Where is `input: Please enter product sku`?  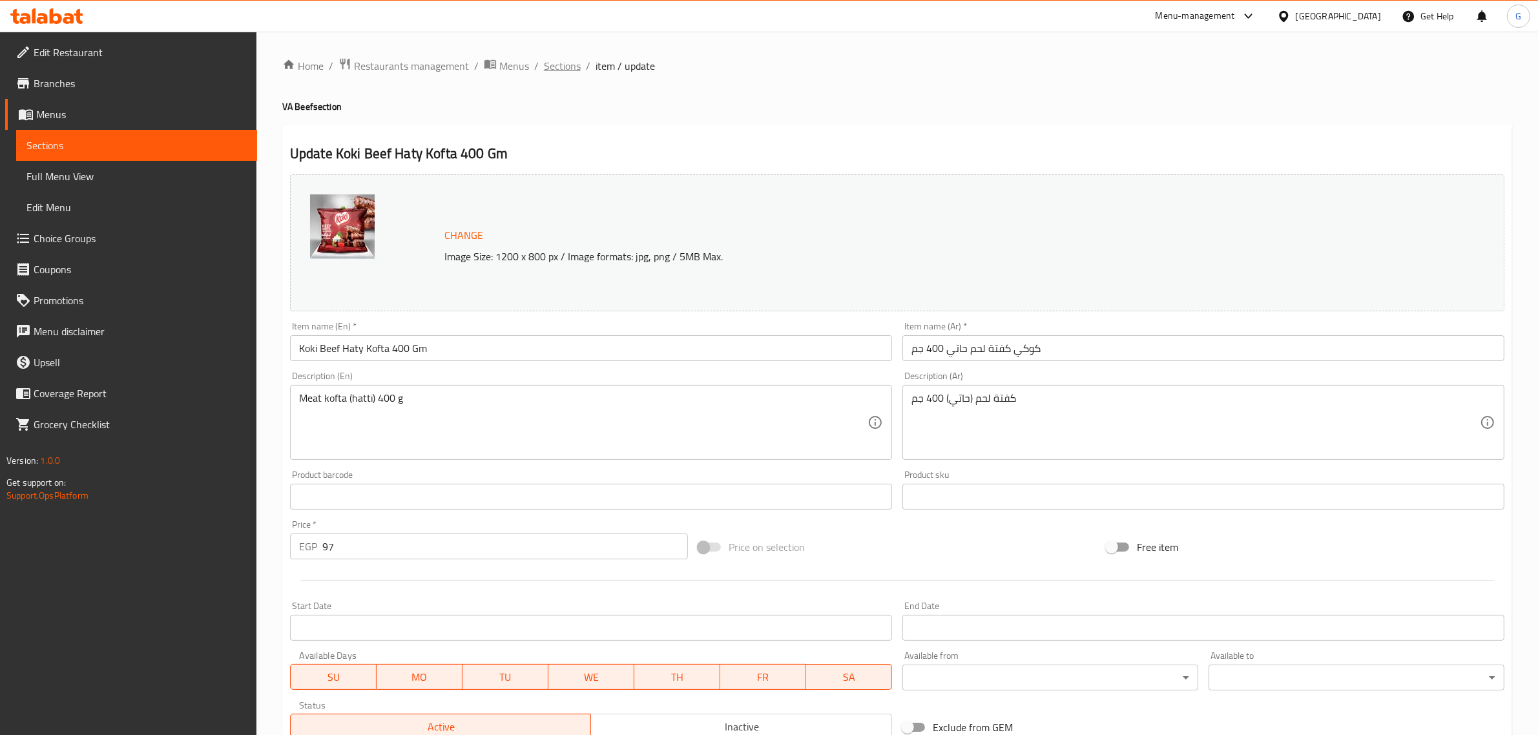
input: Please enter product sku is located at coordinates (1204, 497).